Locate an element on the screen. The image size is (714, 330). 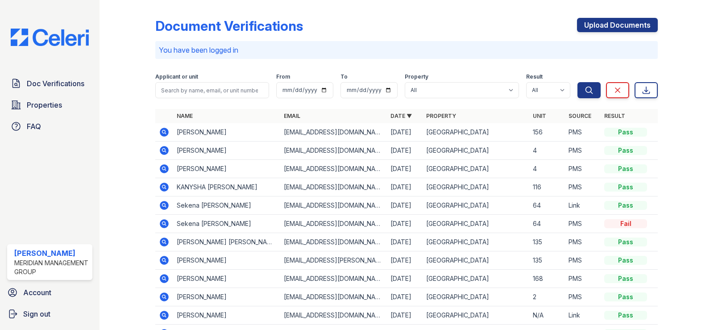
div: Document Verifications is located at coordinates (229, 26).